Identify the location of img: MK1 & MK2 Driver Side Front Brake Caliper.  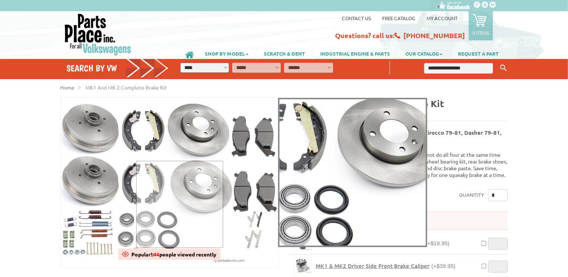
(303, 266).